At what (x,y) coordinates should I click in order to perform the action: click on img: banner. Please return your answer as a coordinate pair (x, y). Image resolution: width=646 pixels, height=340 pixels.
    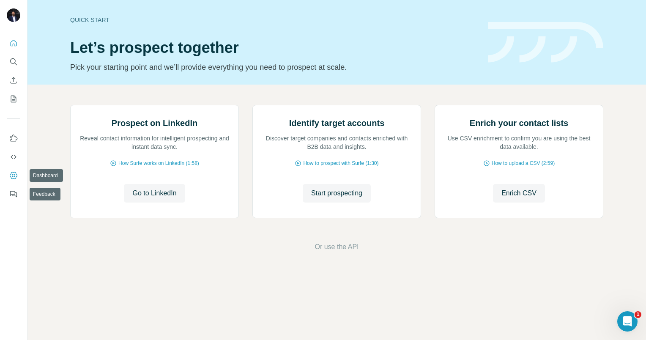
    Looking at the image, I should click on (546, 42).